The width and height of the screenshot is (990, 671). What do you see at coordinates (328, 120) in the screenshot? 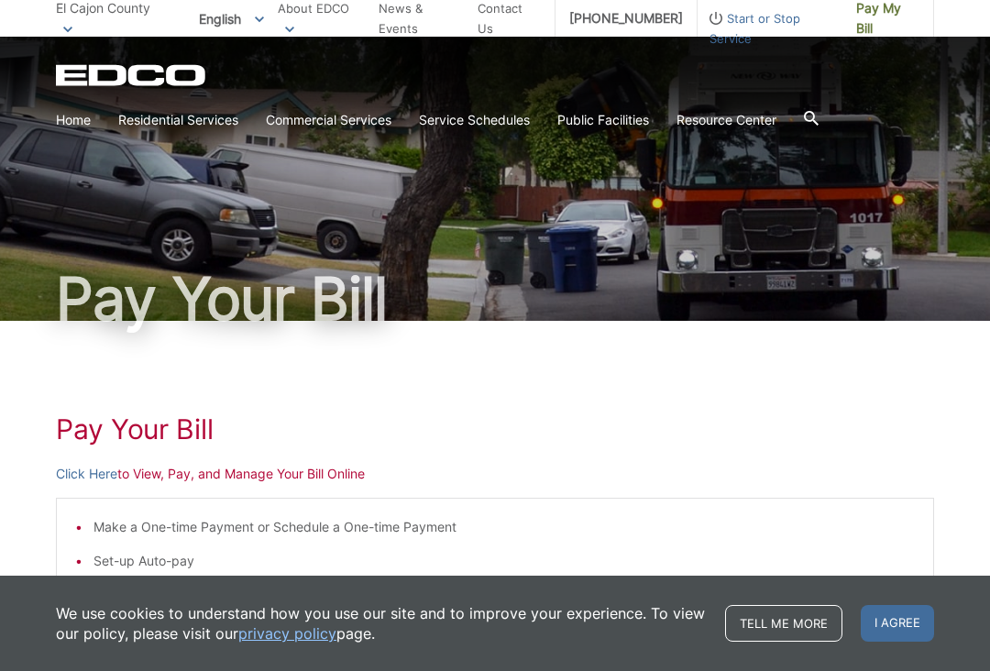
I see `a: Commercial Services` at bounding box center [328, 120].